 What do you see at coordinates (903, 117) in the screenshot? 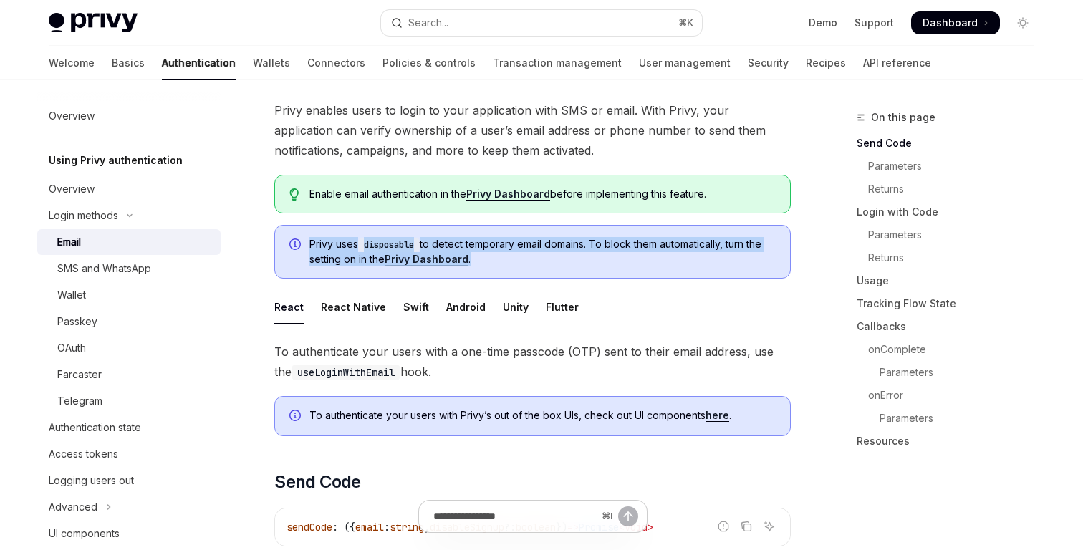
I see `span: On this page` at bounding box center [903, 117].